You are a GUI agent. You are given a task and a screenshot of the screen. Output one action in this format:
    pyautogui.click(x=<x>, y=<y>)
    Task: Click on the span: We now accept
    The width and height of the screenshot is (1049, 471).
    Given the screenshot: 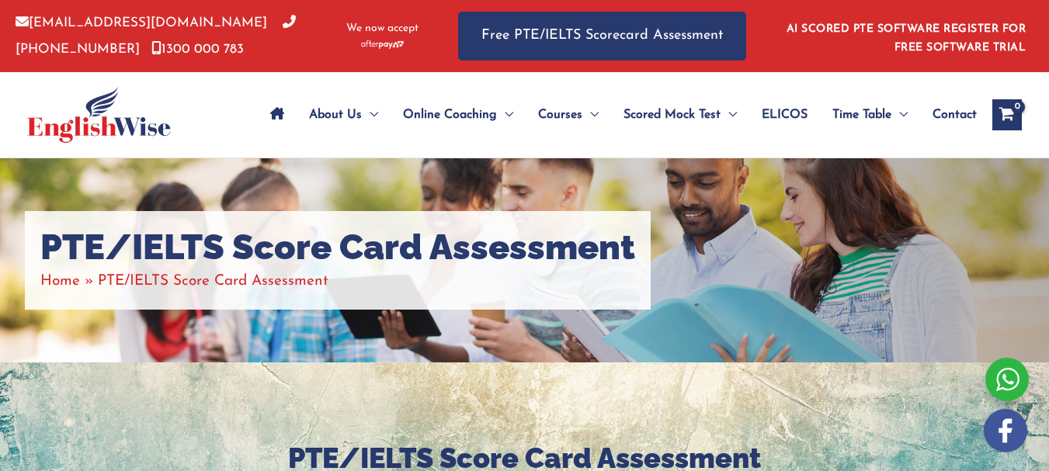 What is the action you would take?
    pyautogui.click(x=382, y=29)
    